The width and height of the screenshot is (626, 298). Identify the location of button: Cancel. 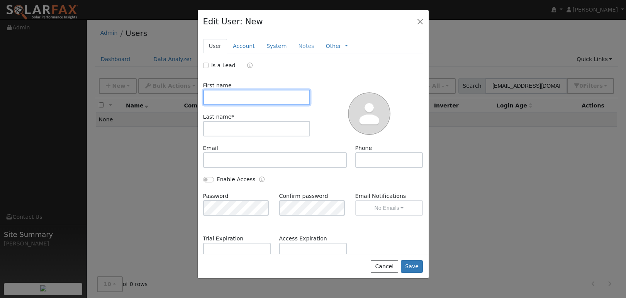
(384, 266).